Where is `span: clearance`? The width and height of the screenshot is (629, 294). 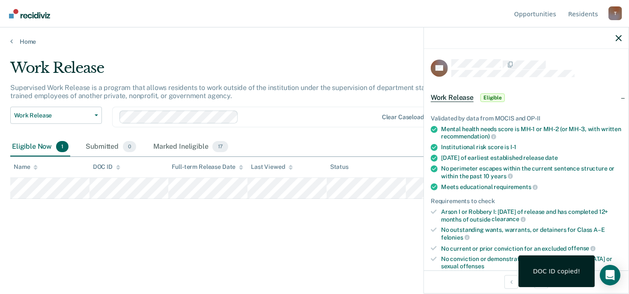 span: clearance is located at coordinates (509, 219).